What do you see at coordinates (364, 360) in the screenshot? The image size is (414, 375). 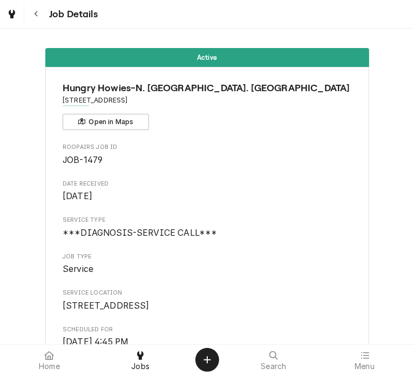 I see `a: Menu` at bounding box center [364, 360].